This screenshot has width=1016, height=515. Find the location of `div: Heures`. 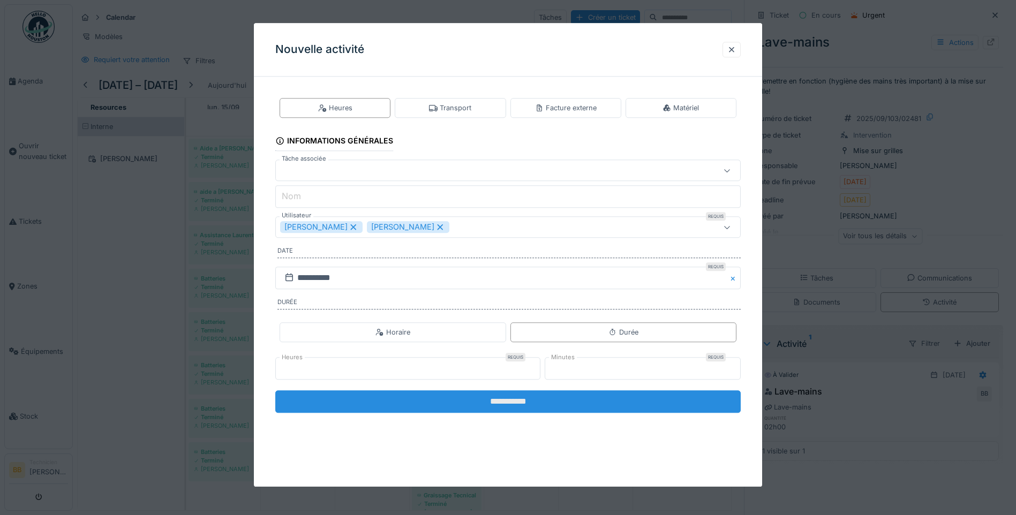

div: Heures is located at coordinates (335, 108).